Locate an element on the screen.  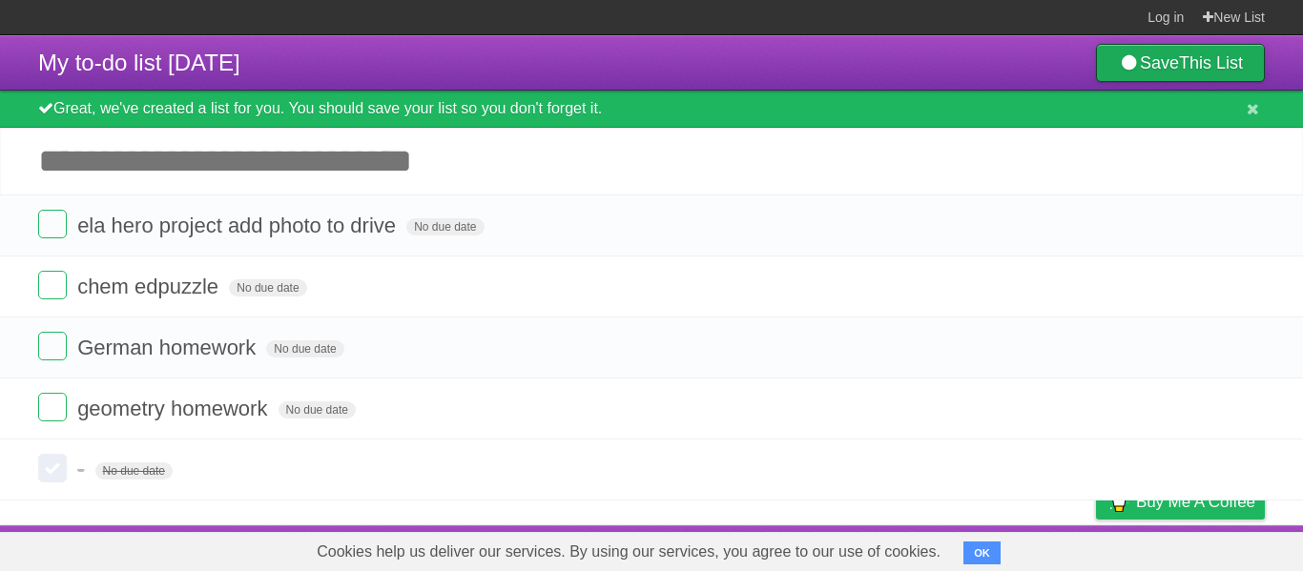
span: Buy me a coffee is located at coordinates (1195, 502).